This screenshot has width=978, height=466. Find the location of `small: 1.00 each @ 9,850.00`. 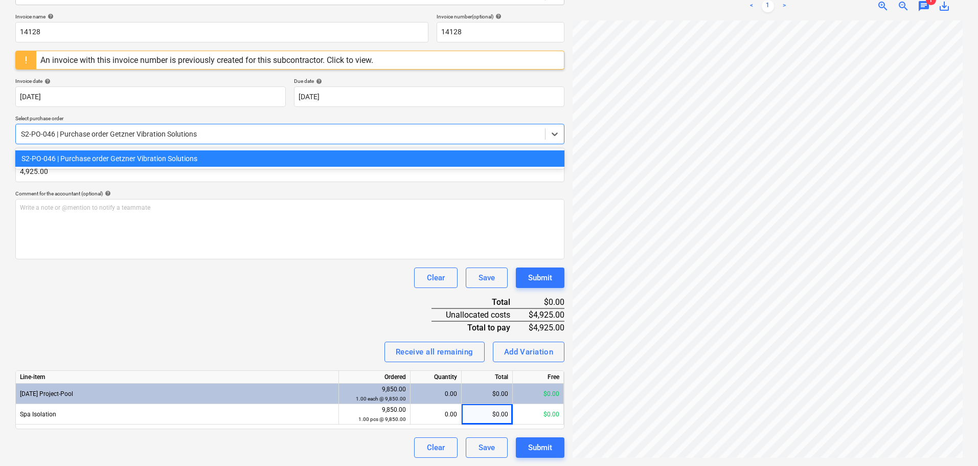

small: 1.00 each @ 9,850.00 is located at coordinates (381, 398).